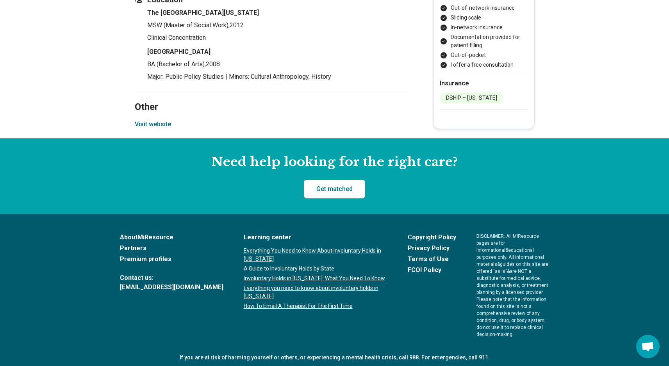 This screenshot has width=669, height=366. Describe the element at coordinates (334, 358) in the screenshot. I see `p: If you are at risk of harming yourself or others, or experiencing a mental health crisis, call 98...` at that location.